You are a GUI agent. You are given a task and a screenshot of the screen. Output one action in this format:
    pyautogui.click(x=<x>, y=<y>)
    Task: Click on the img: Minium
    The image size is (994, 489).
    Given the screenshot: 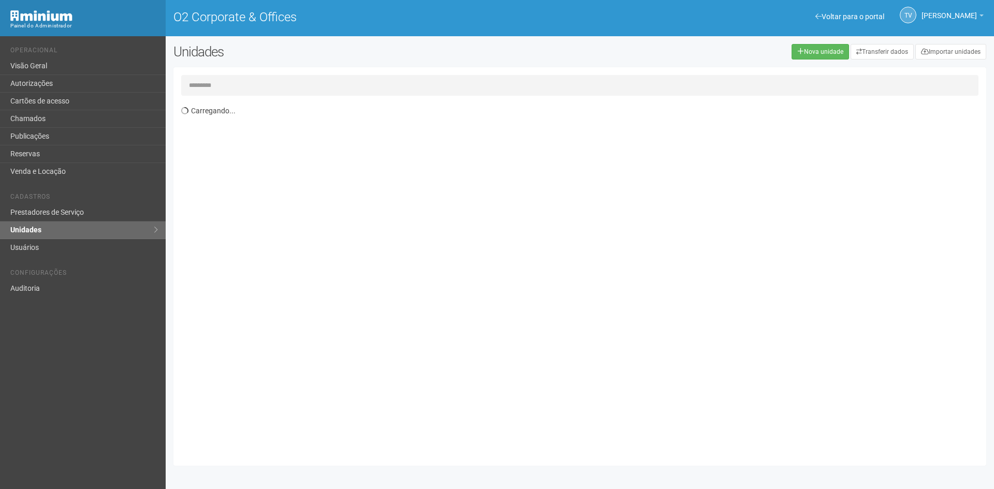 What is the action you would take?
    pyautogui.click(x=41, y=16)
    